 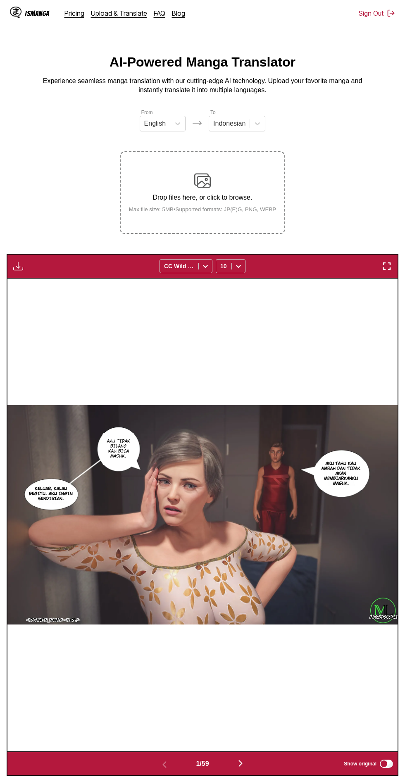 What do you see at coordinates (202, 763) in the screenshot?
I see `span: 1 / 59` at bounding box center [202, 763].